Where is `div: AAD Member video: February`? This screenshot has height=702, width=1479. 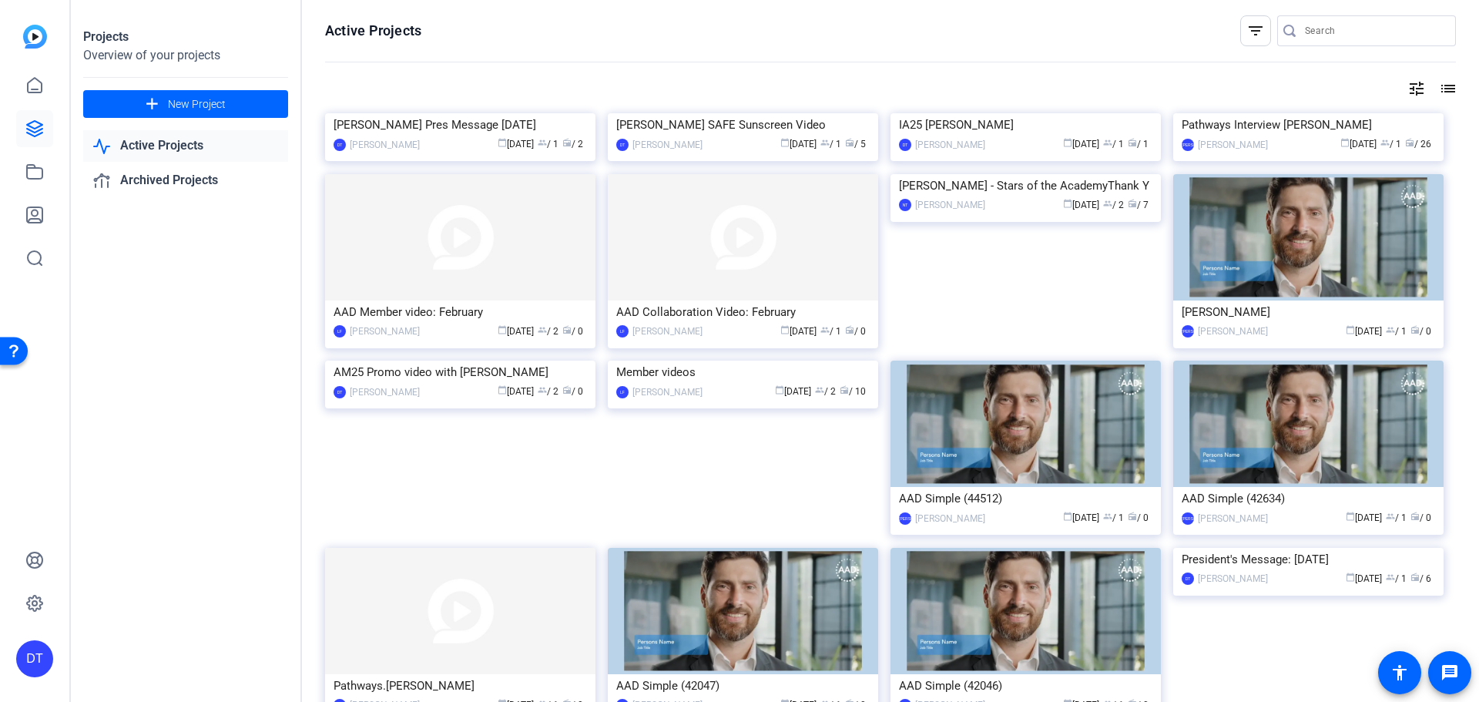 div: AAD Member video: February is located at coordinates (460, 312).